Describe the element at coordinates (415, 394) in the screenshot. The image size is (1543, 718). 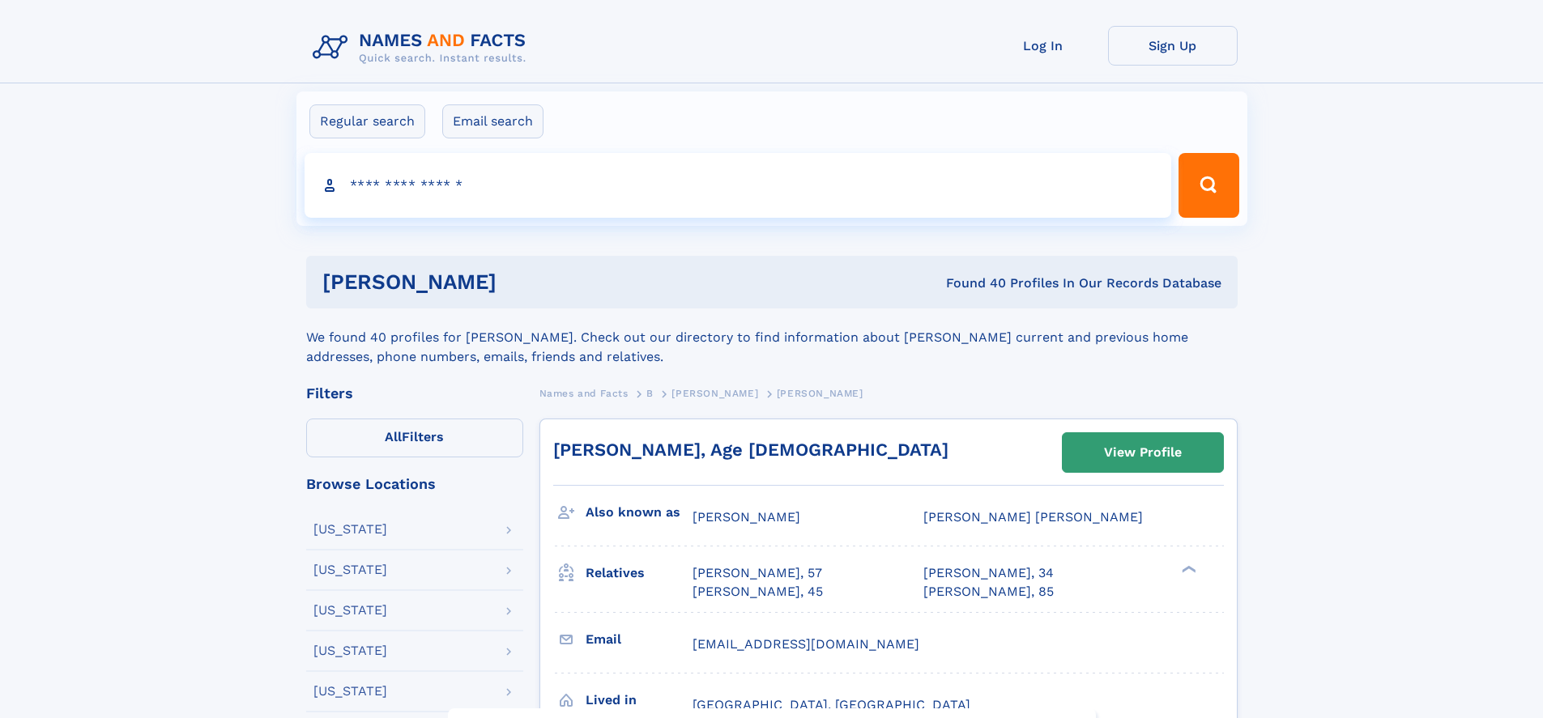
I see `div: Filters` at that location.